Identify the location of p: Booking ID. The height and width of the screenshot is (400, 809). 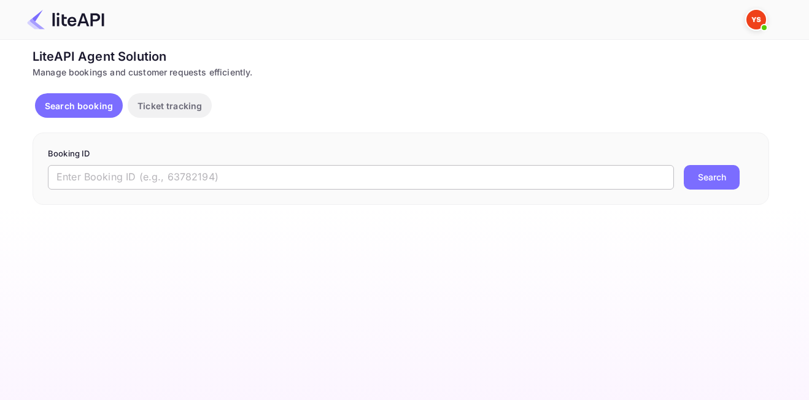
(401, 154).